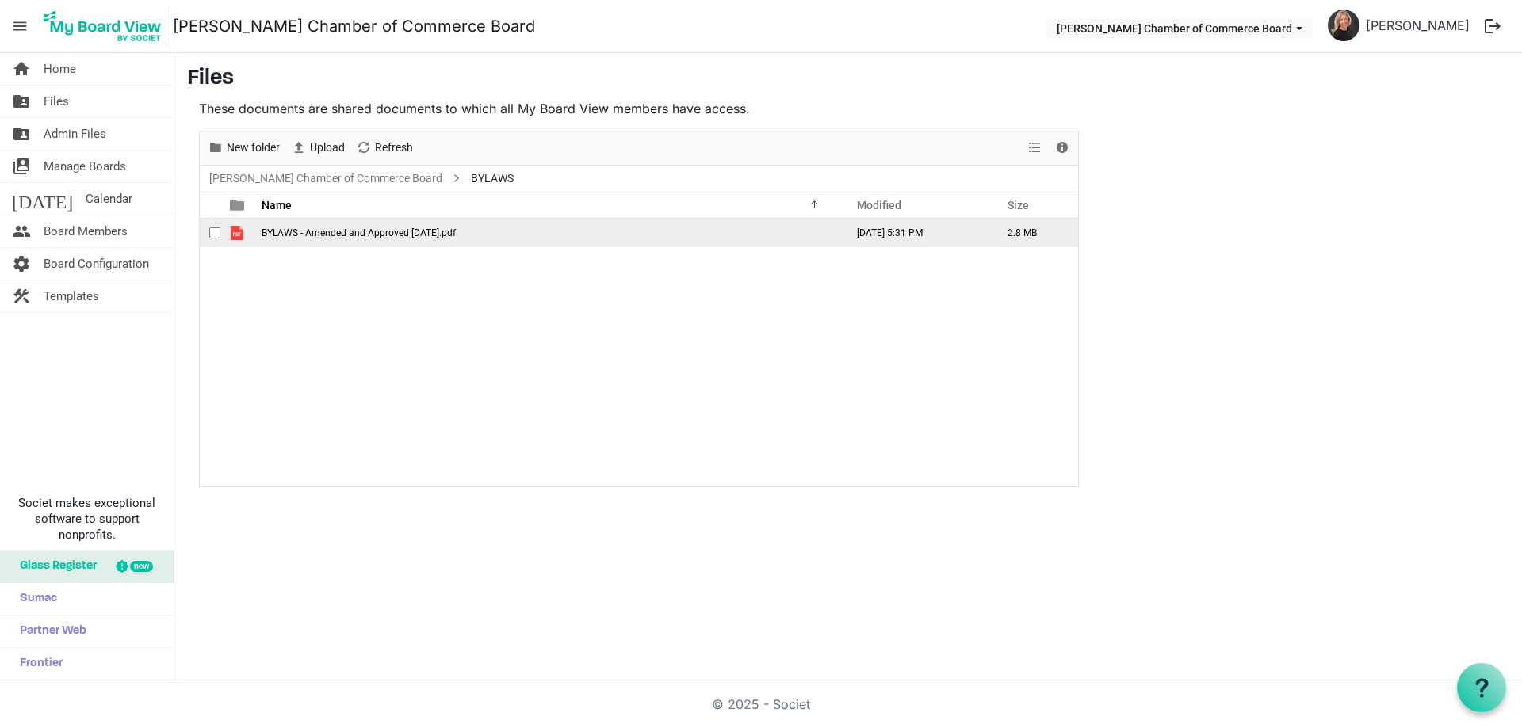 The height and width of the screenshot is (728, 1522). I want to click on span: home, so click(21, 69).